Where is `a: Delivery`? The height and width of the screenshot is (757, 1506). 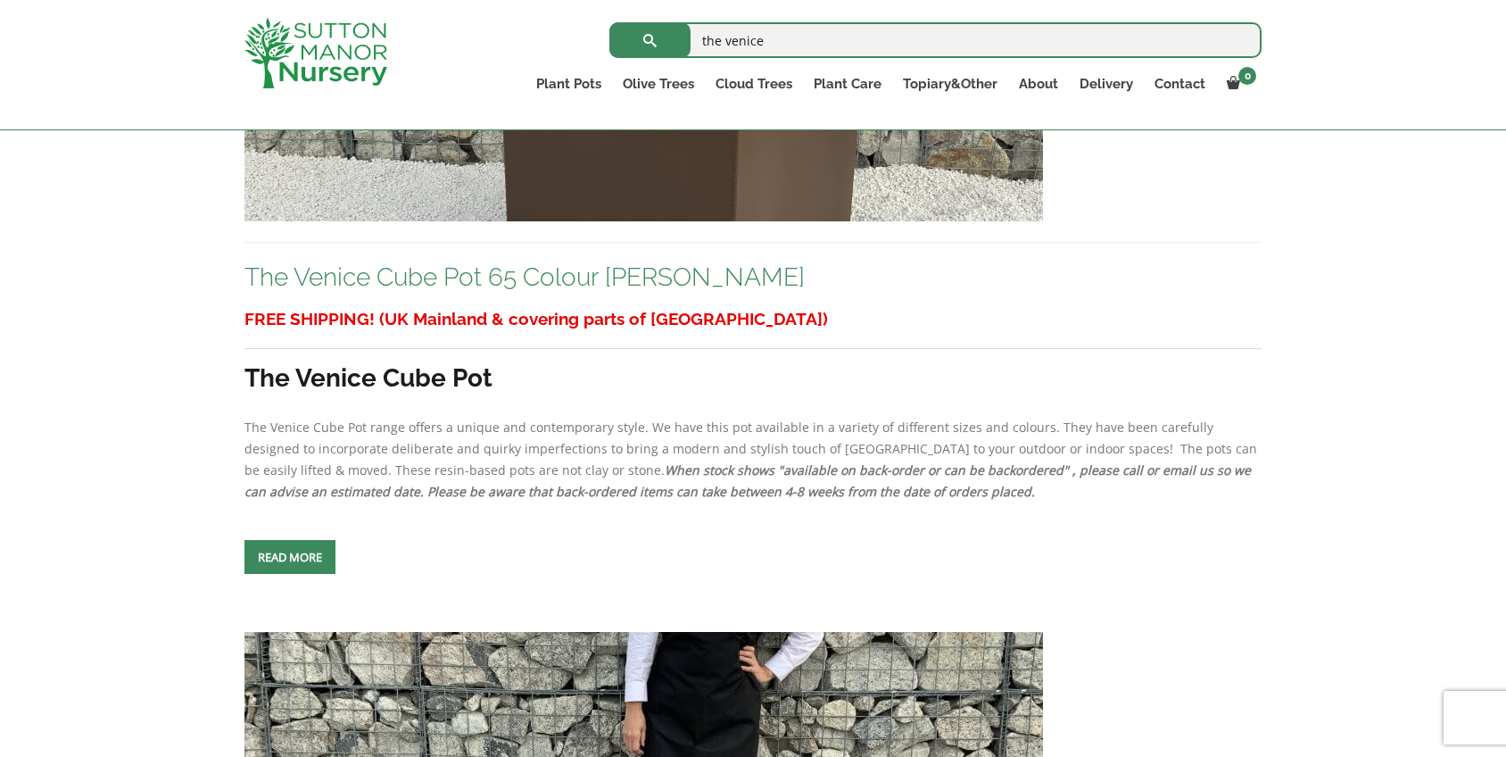 a: Delivery is located at coordinates (1106, 84).